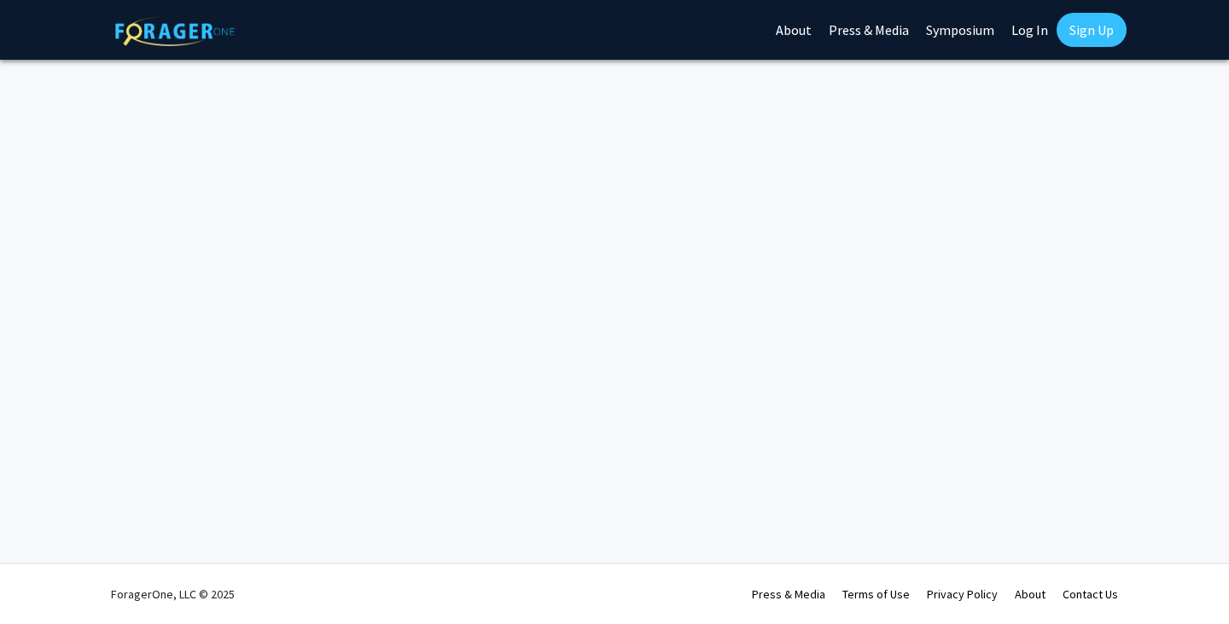 The height and width of the screenshot is (624, 1229). What do you see at coordinates (1092, 30) in the screenshot?
I see `a: Sign Up` at bounding box center [1092, 30].